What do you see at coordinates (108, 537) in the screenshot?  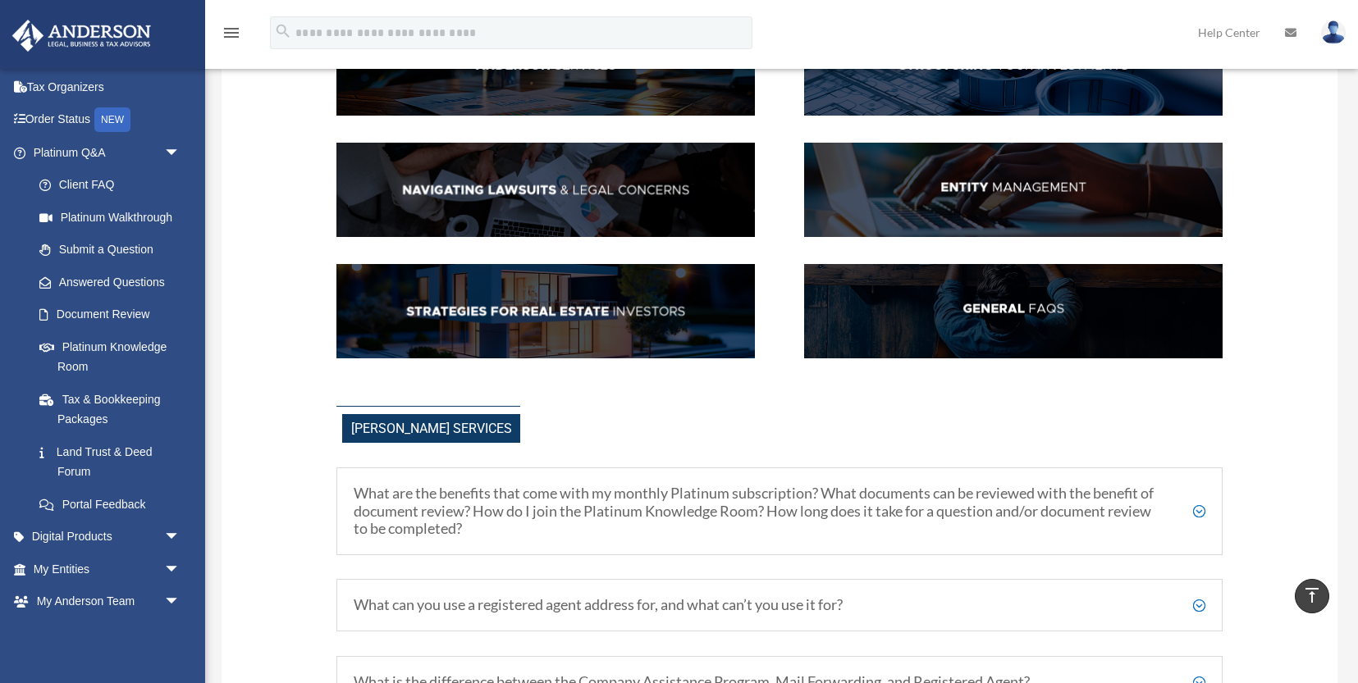 I see `a: Digital Productsarrow_drop_down` at bounding box center [108, 537].